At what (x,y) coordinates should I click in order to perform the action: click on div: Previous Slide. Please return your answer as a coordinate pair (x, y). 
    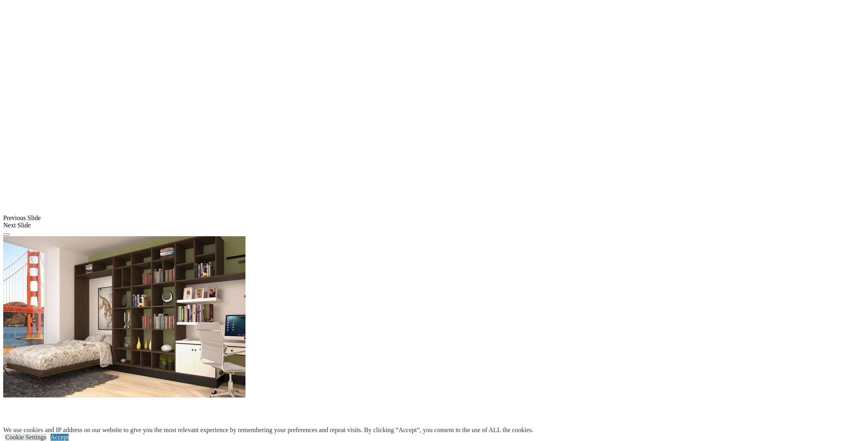
    Looking at the image, I should click on (422, 218).